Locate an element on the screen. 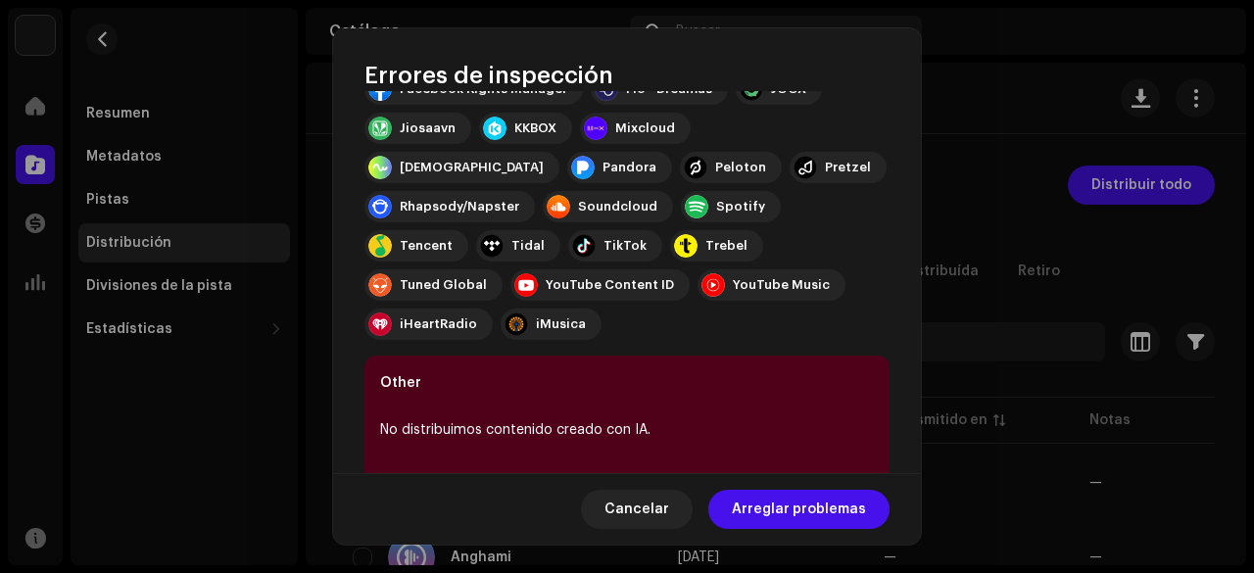 The image size is (1254, 573). span: Arreglar problemas is located at coordinates (799, 510).